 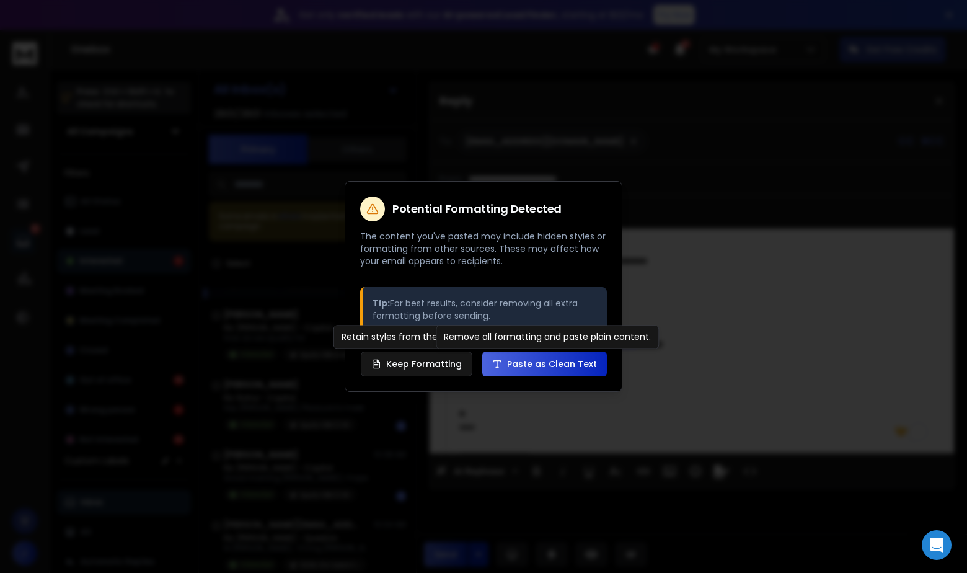 I want to click on div: Remove all formatting and paste plain content., so click(x=547, y=336).